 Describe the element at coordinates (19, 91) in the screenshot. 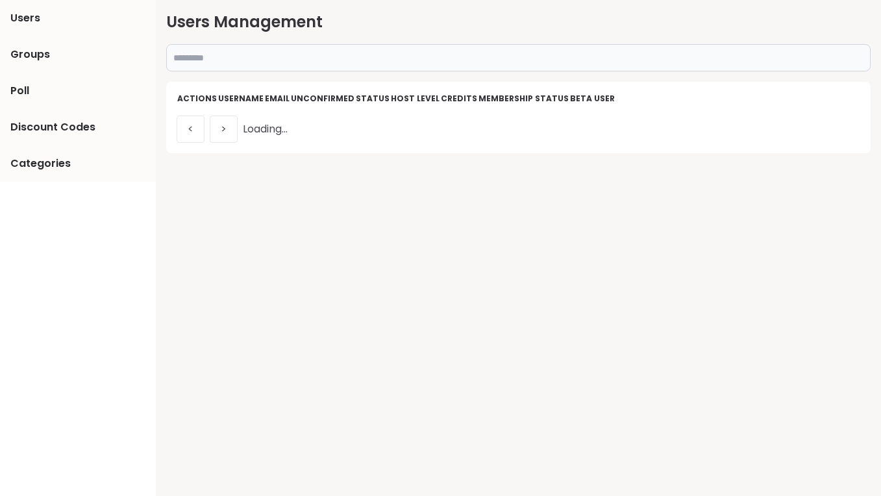

I see `span: Poll` at that location.